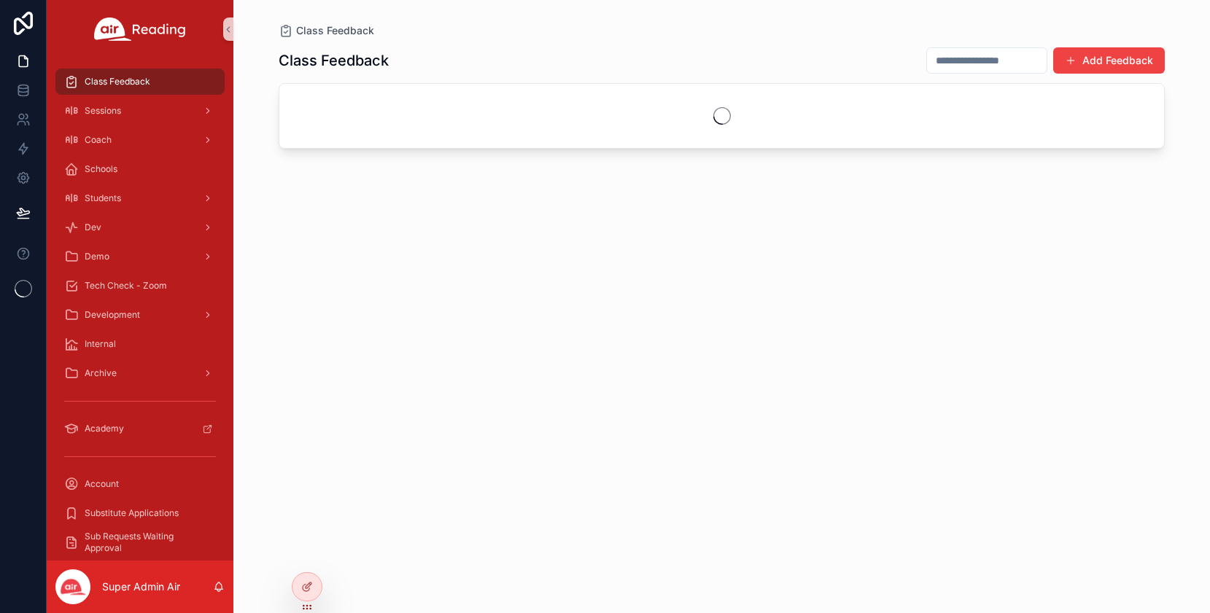 The image size is (1210, 613). I want to click on a: Students, so click(140, 198).